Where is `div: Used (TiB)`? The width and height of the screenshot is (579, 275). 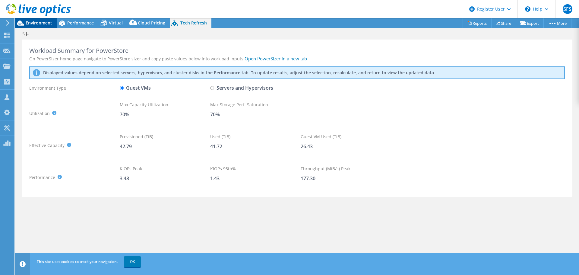
div: Used (TiB) is located at coordinates (255, 137).